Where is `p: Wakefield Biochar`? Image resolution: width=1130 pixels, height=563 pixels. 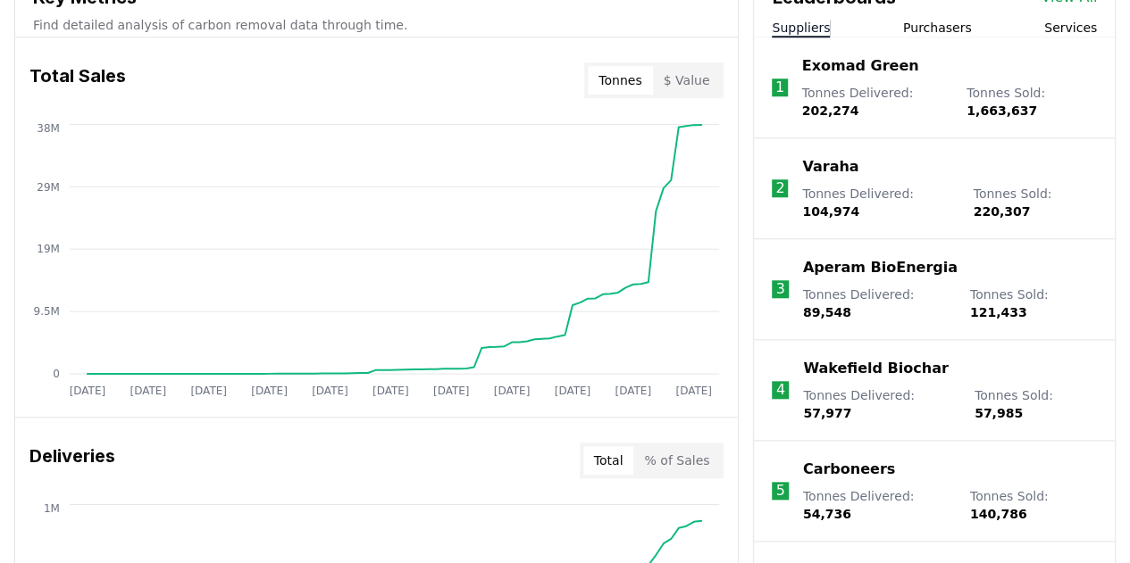
p: Wakefield Biochar is located at coordinates (875, 369).